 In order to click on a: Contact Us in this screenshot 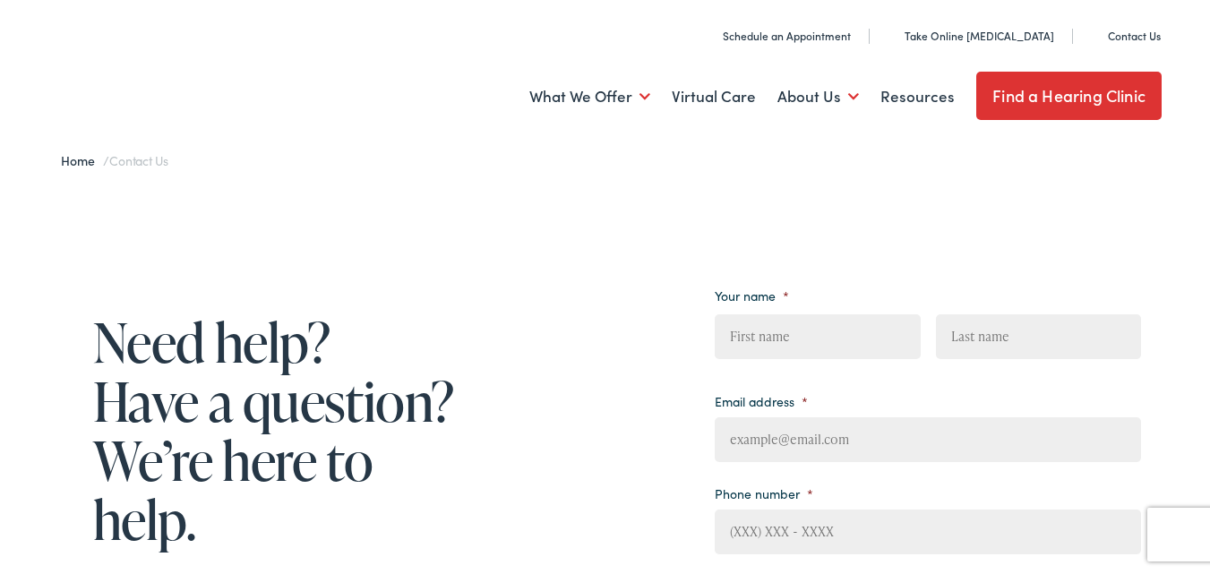, I will do `click(1124, 35)`.